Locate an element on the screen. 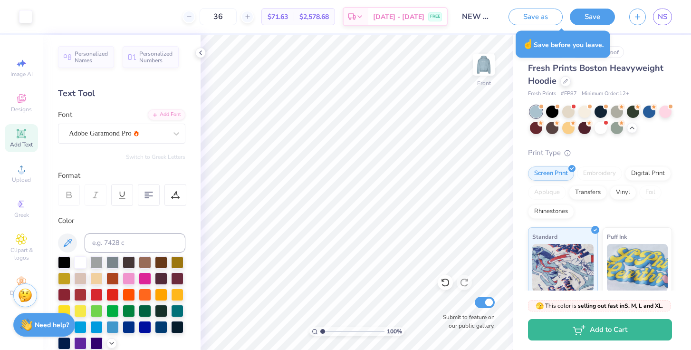 Image resolution: width=691 pixels, height=350 pixels. span: Upload is located at coordinates (21, 180).